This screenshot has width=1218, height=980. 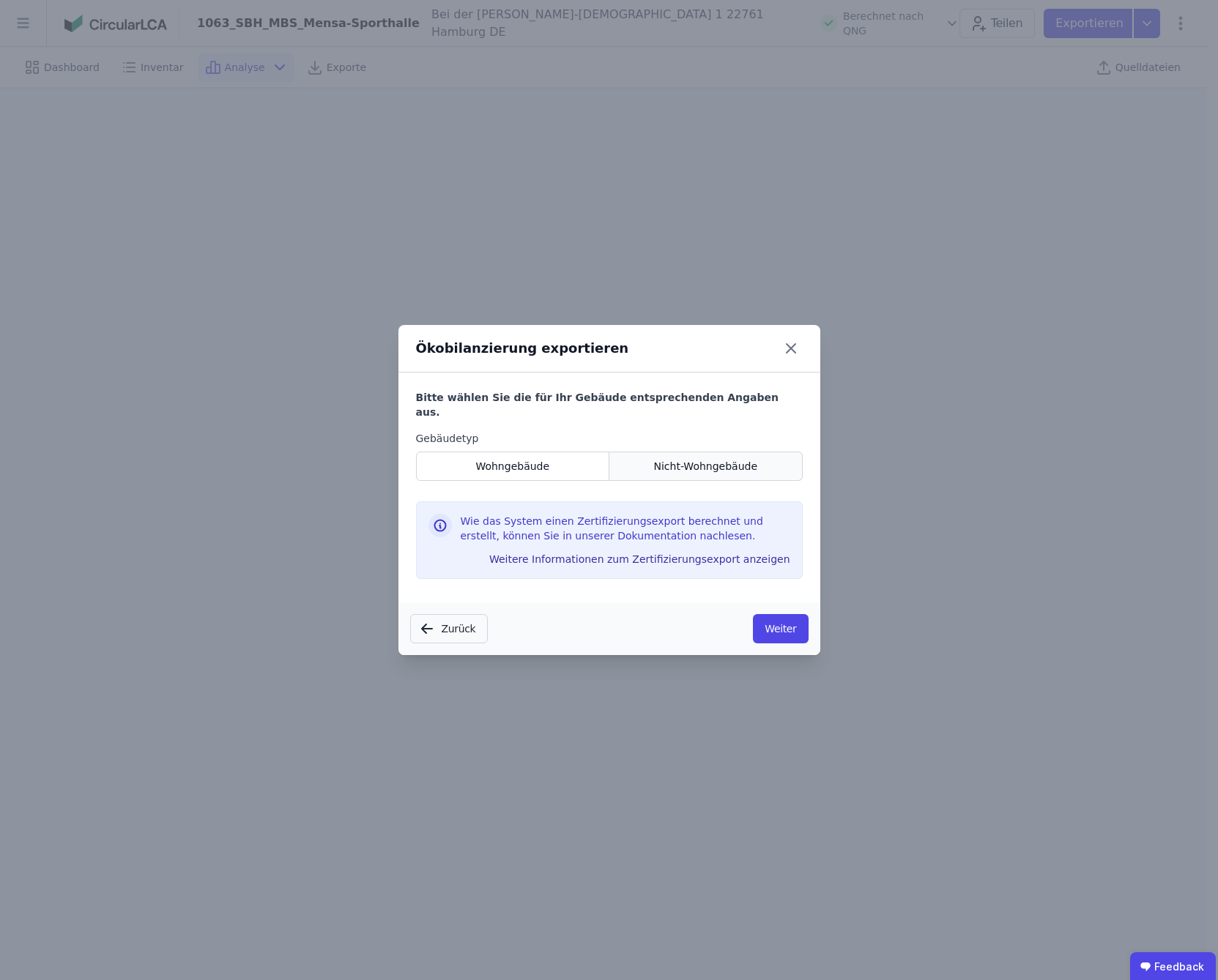 What do you see at coordinates (609, 438) in the screenshot?
I see `label: Gebäudetyp` at bounding box center [609, 438].